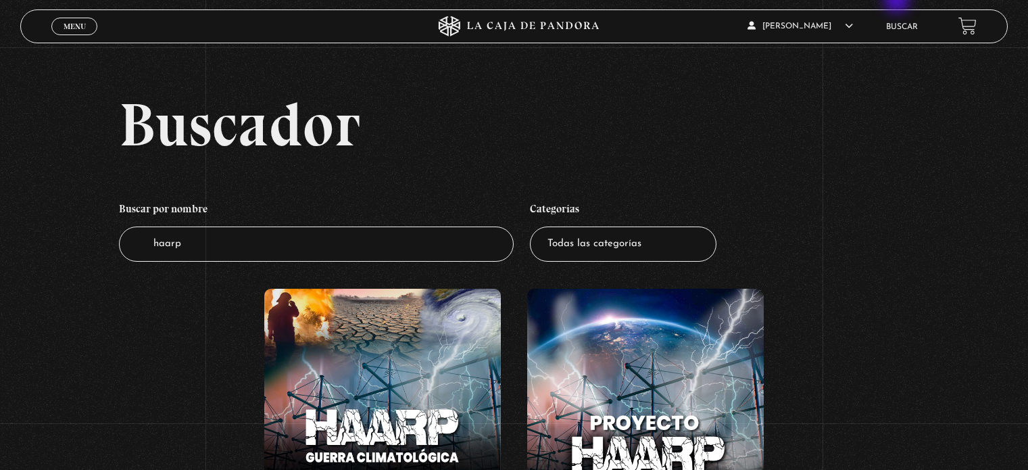 The height and width of the screenshot is (470, 1028). Describe the element at coordinates (74, 26) in the screenshot. I see `span: Menu` at that location.